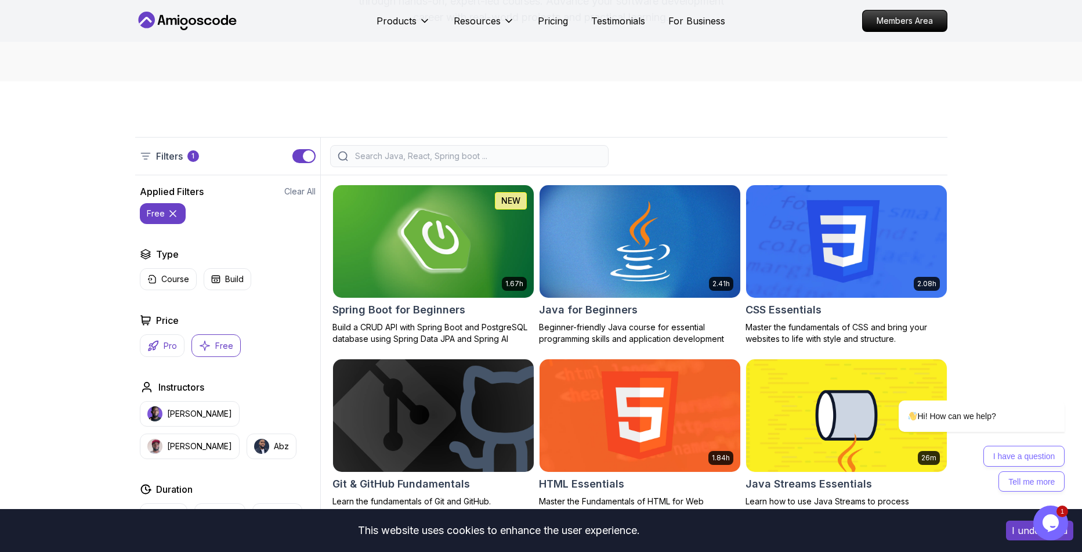  Describe the element at coordinates (399, 310) in the screenshot. I see `h2: Spring Boot for Beginners` at that location.